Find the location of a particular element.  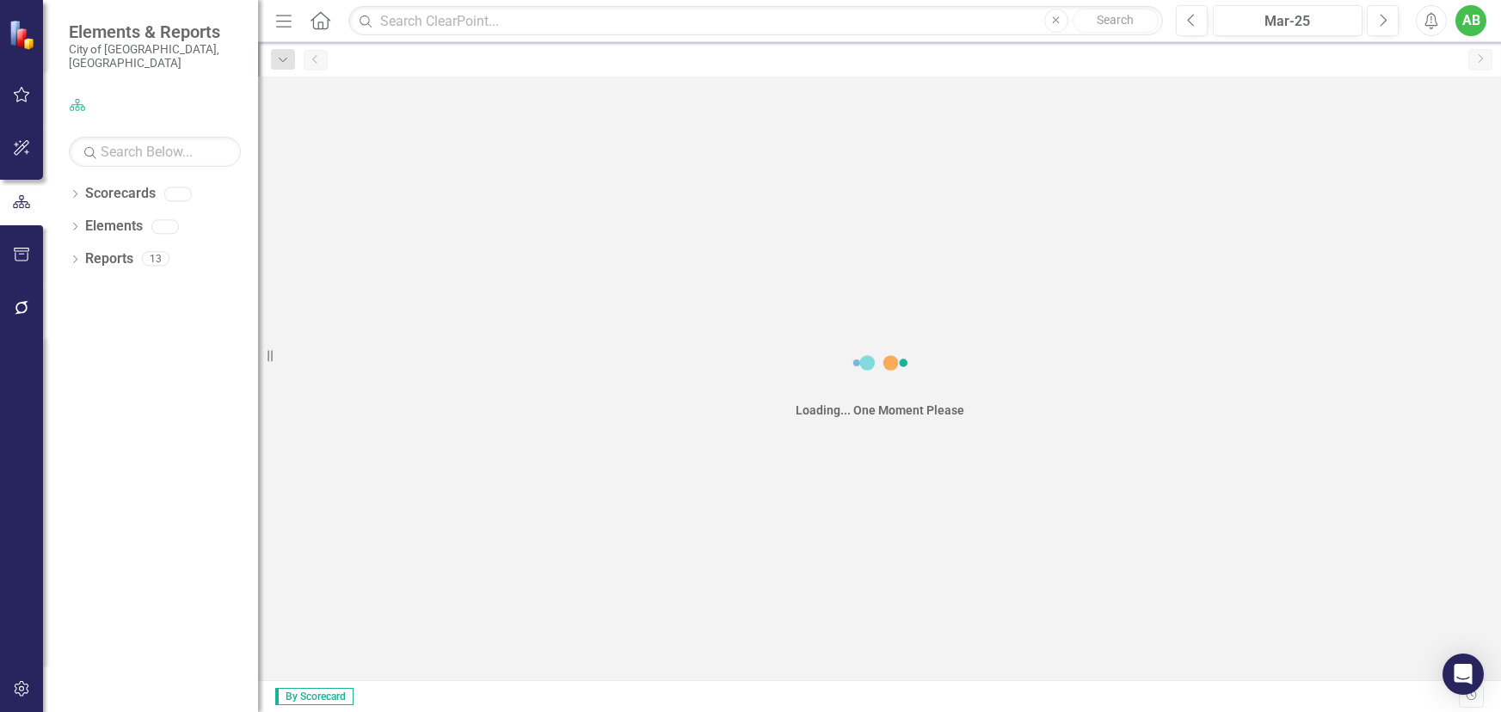

button: Search is located at coordinates (1116, 21).